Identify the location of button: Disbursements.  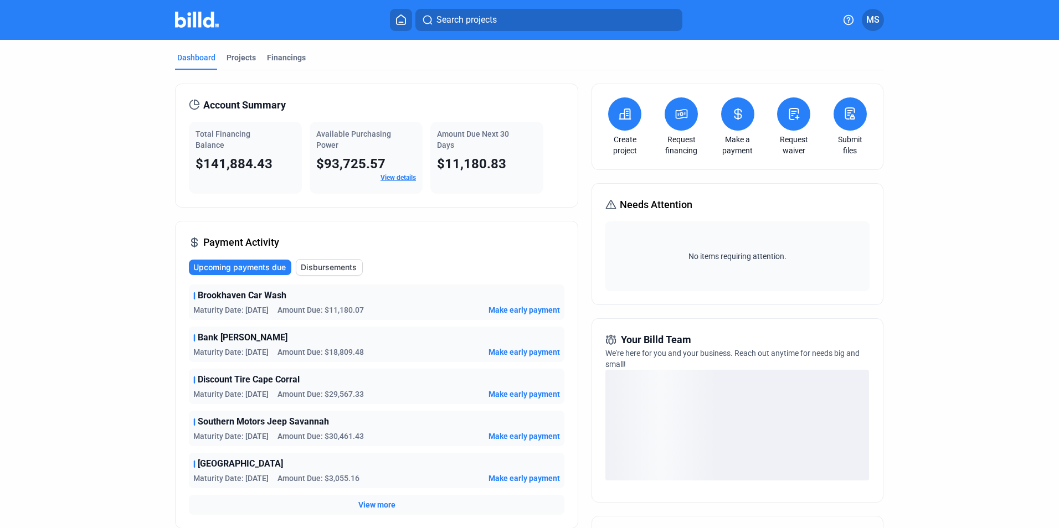
(329, 268).